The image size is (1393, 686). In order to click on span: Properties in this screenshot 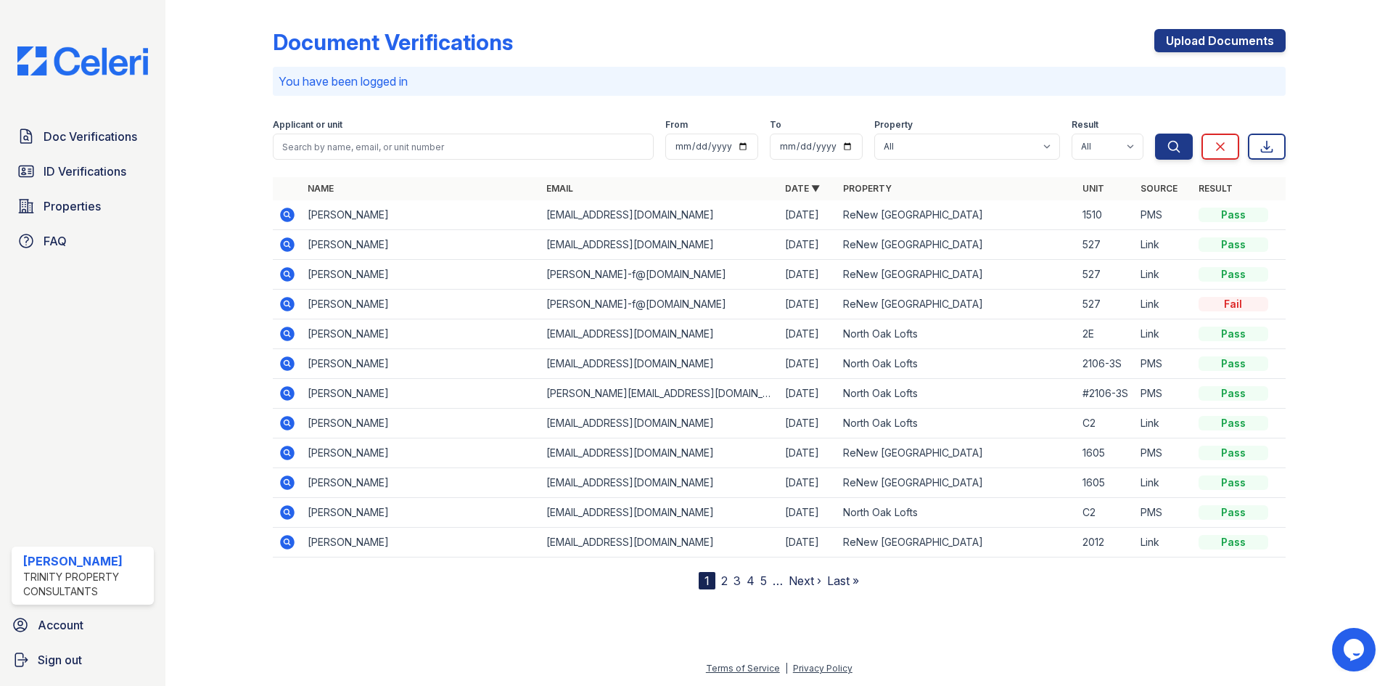, I will do `click(72, 206)`.